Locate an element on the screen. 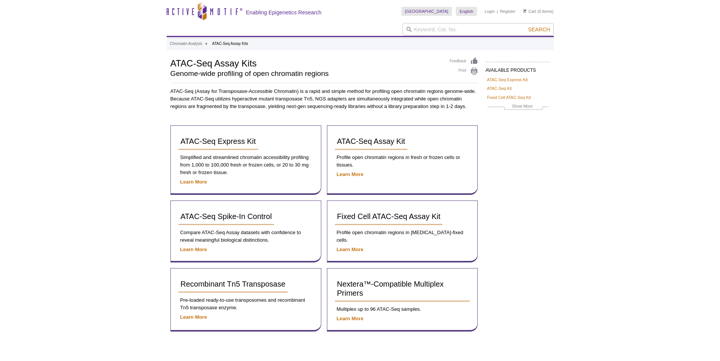 The height and width of the screenshot is (361, 720). a: Show More is located at coordinates (518, 107).